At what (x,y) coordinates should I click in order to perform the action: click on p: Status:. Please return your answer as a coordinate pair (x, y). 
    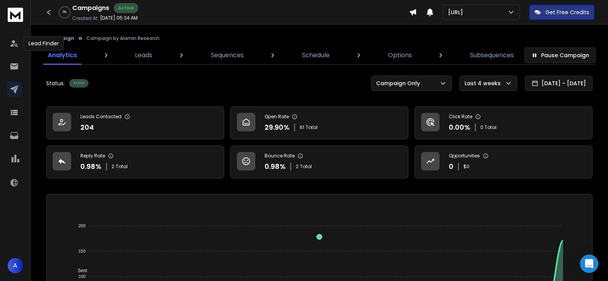
    Looking at the image, I should click on (55, 83).